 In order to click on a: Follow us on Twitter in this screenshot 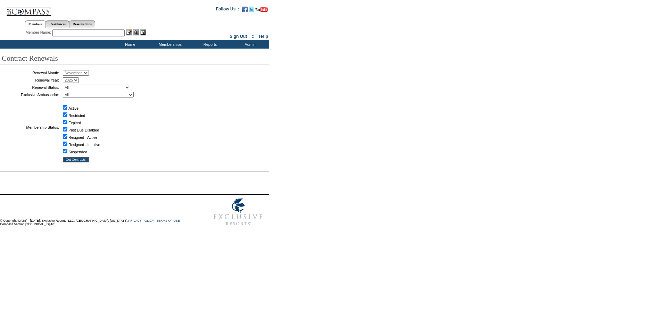, I will do `click(251, 11)`.